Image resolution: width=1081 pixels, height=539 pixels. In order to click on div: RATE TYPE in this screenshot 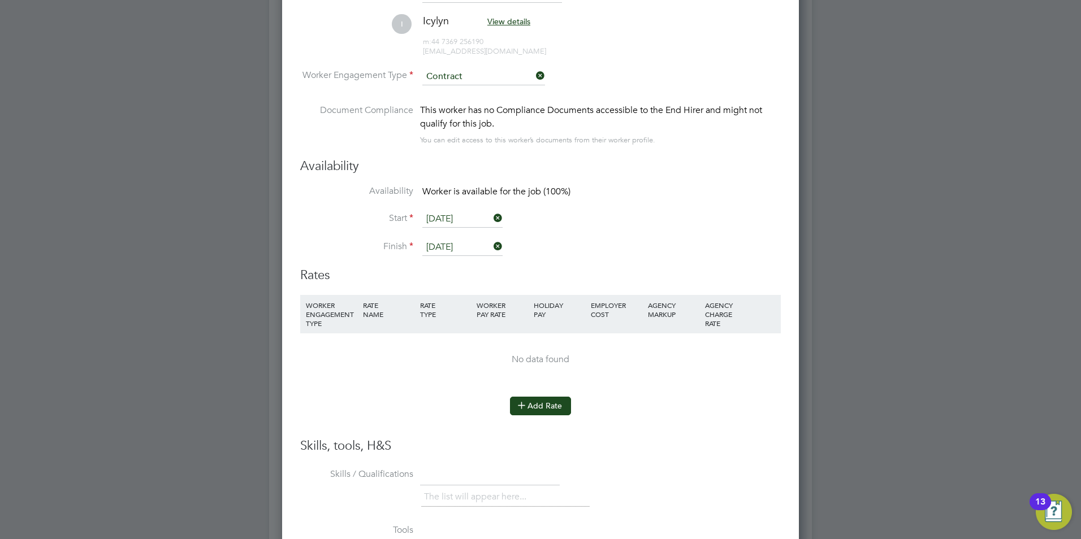, I will do `click(445, 310)`.